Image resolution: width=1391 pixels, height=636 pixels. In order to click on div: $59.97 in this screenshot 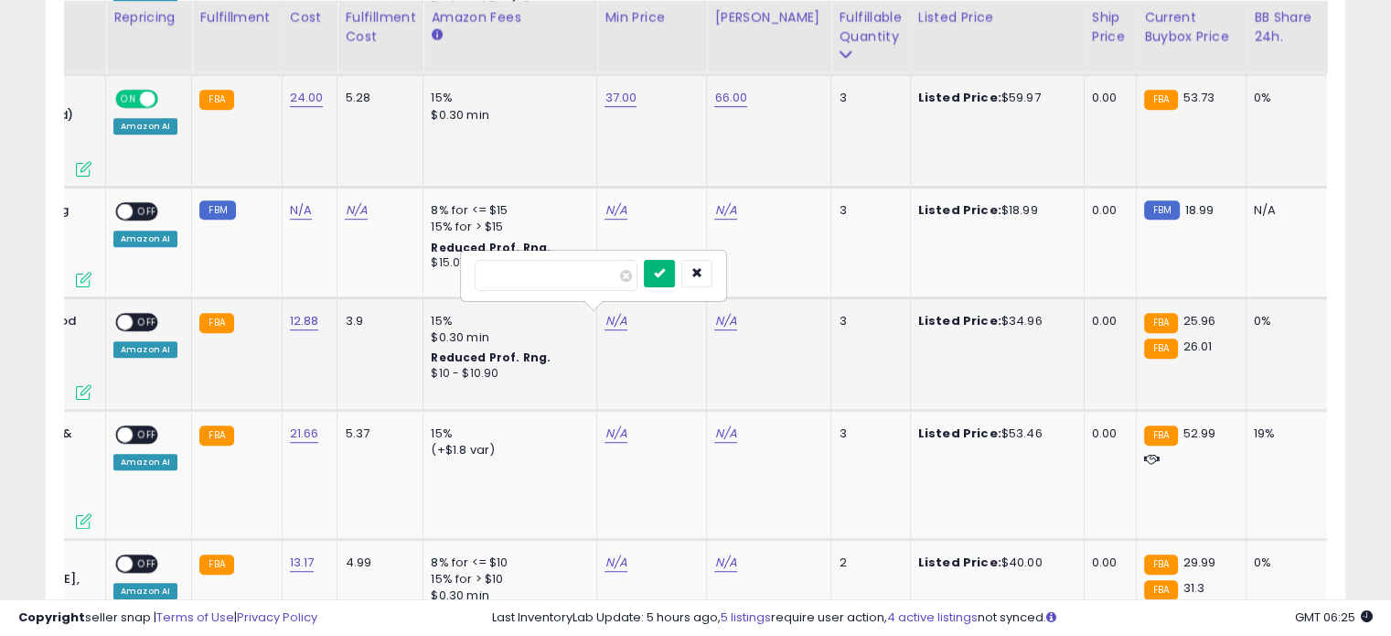, I will do `click(994, 98)`.